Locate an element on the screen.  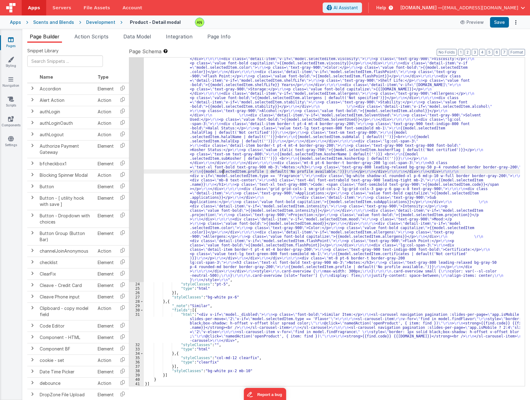
span: Type is located at coordinates (103, 77).